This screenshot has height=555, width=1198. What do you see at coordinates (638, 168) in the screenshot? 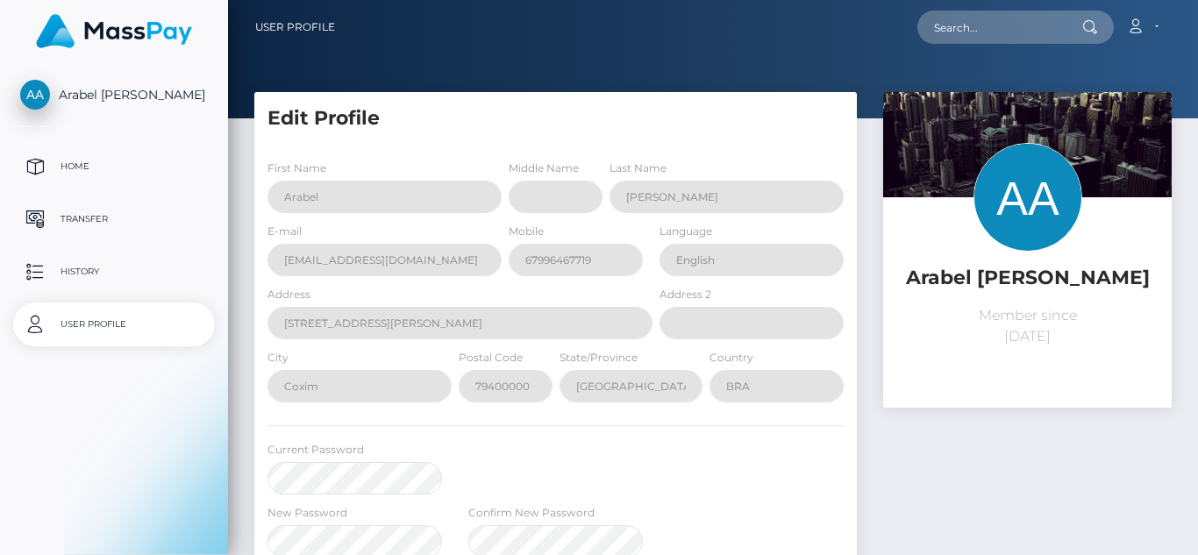
I see `label: Last Name` at bounding box center [638, 168].